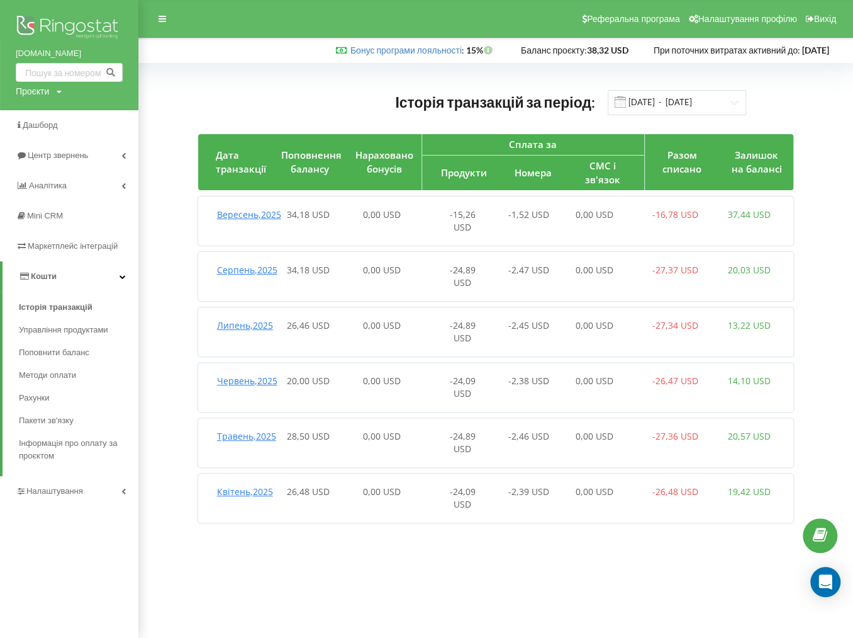  What do you see at coordinates (634, 19) in the screenshot?
I see `span: Реферальна програма` at bounding box center [634, 19].